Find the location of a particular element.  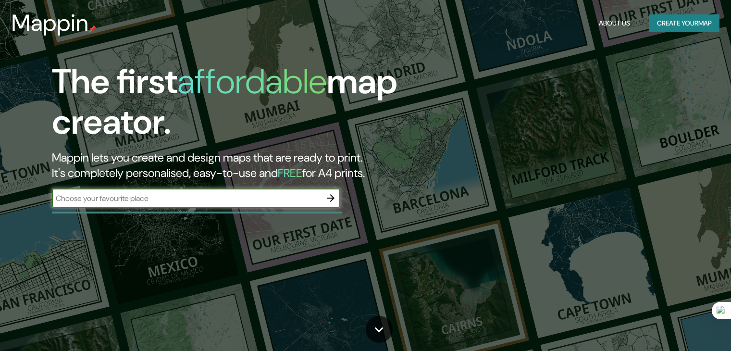

button: Create yourmap is located at coordinates (684, 23).